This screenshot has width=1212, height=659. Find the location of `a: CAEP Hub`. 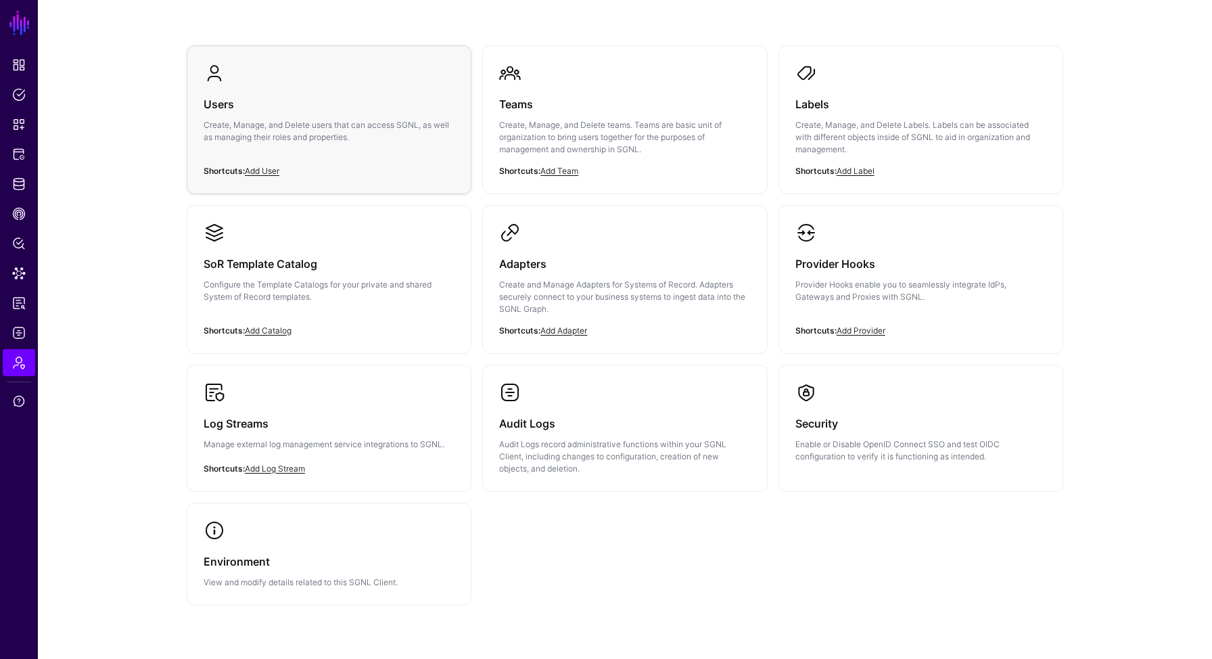

a: CAEP Hub is located at coordinates (19, 214).